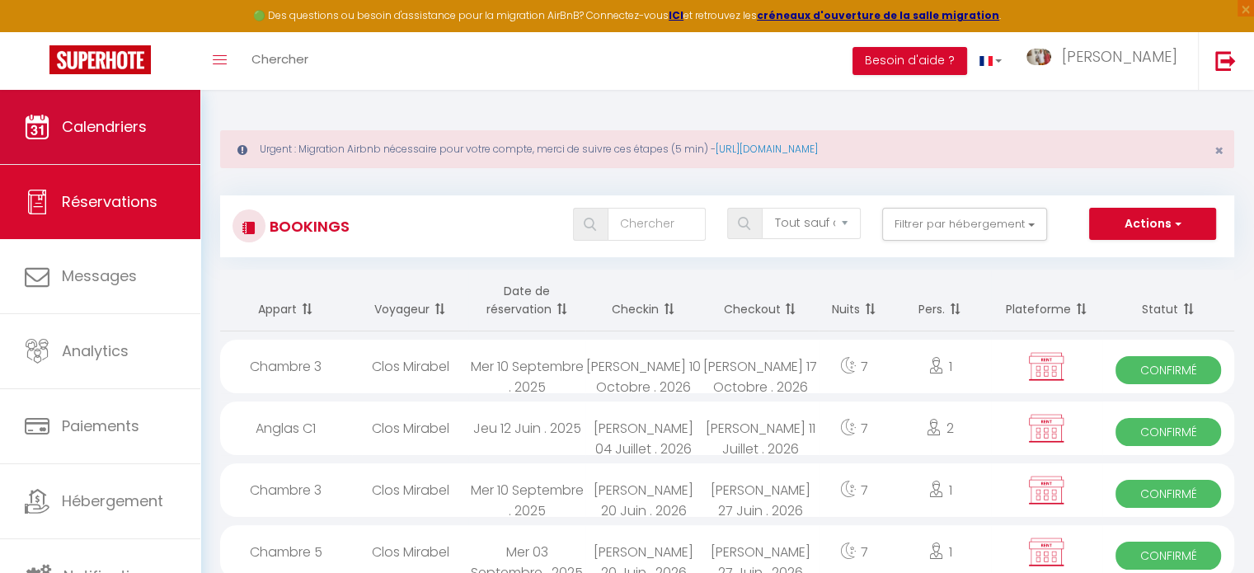 The width and height of the screenshot is (1254, 573). What do you see at coordinates (965, 224) in the screenshot?
I see `button: Filtrer par hébergement` at bounding box center [965, 224].